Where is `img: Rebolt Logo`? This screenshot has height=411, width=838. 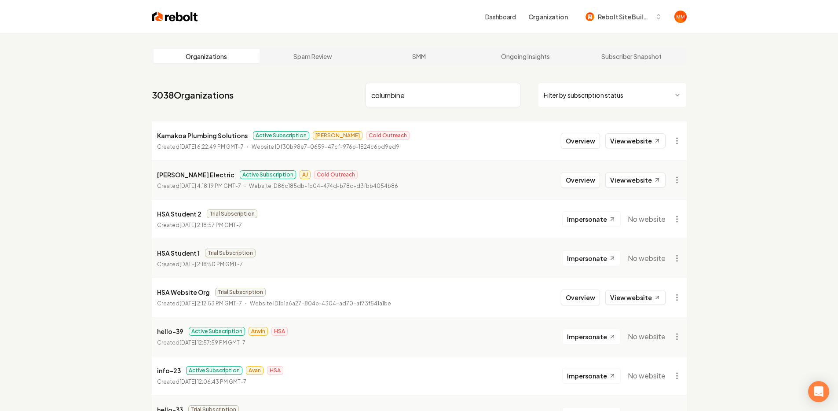 img: Rebolt Logo is located at coordinates (175, 17).